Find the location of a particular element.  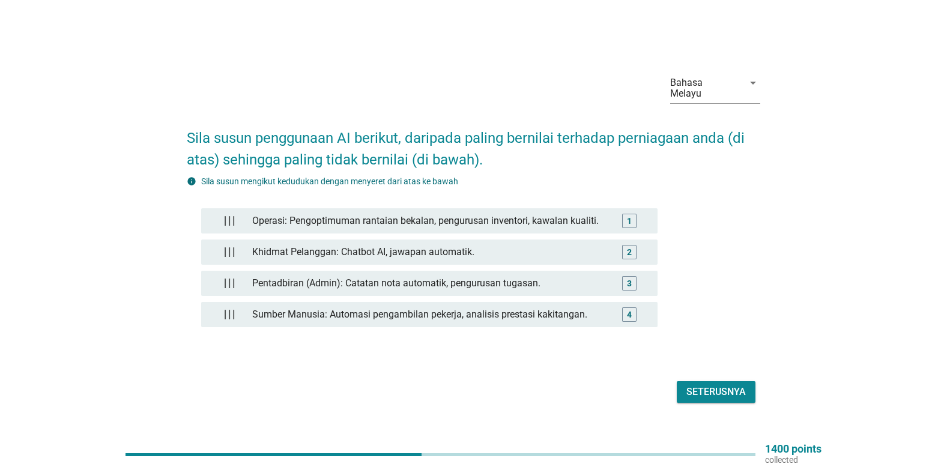

p: 1400 points is located at coordinates (793, 449).